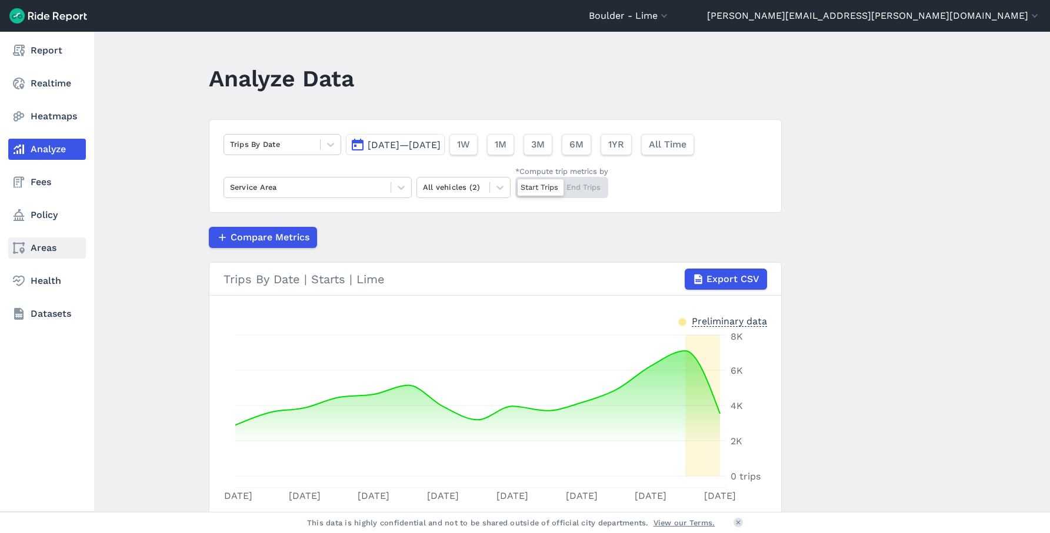 The image size is (1050, 533). I want to click on tspan: 6K, so click(736, 370).